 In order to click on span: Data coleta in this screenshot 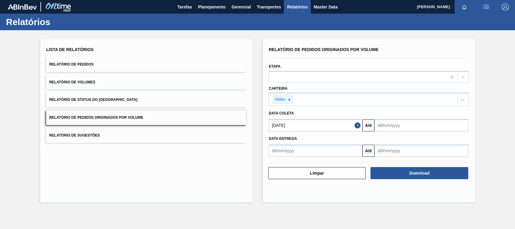, I will do `click(281, 113)`.